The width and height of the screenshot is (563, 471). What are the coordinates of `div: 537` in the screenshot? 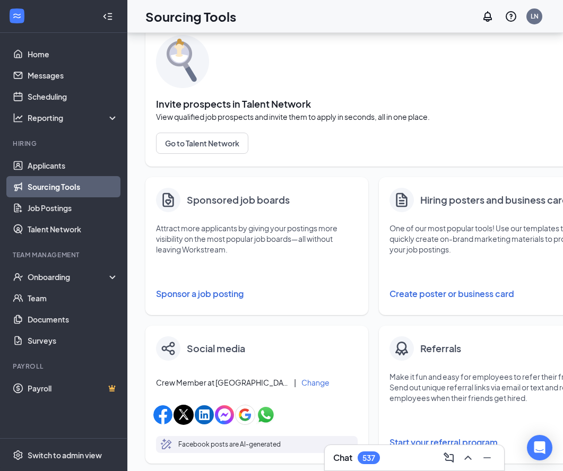 It's located at (368, 458).